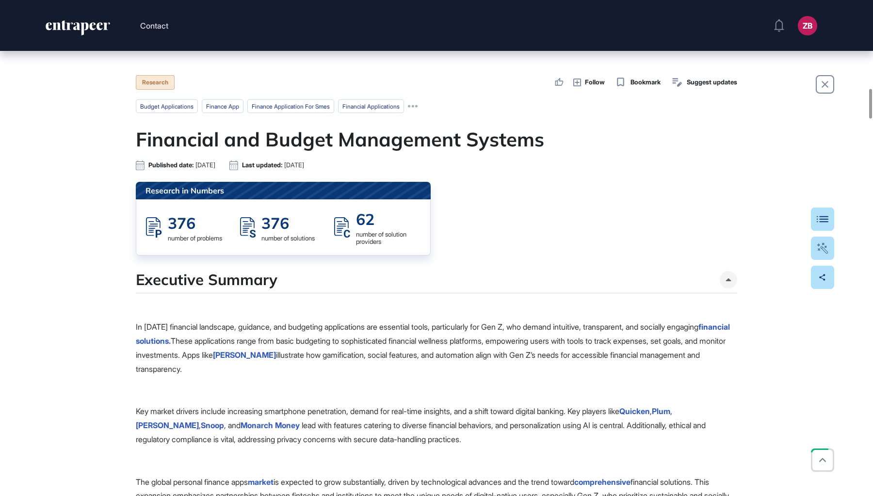 Image resolution: width=873 pixels, height=496 pixels. Describe the element at coordinates (288, 238) in the screenshot. I see `div: number of solutions` at that location.